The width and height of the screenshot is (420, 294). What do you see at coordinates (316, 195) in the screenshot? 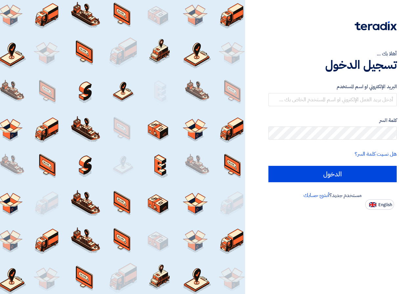
I see `a: أنشئ حسابك` at bounding box center [316, 195].